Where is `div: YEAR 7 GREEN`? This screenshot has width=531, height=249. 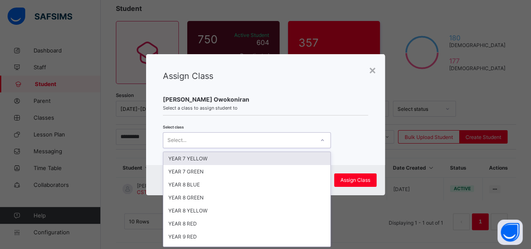
div: YEAR 7 GREEN is located at coordinates (247, 171).